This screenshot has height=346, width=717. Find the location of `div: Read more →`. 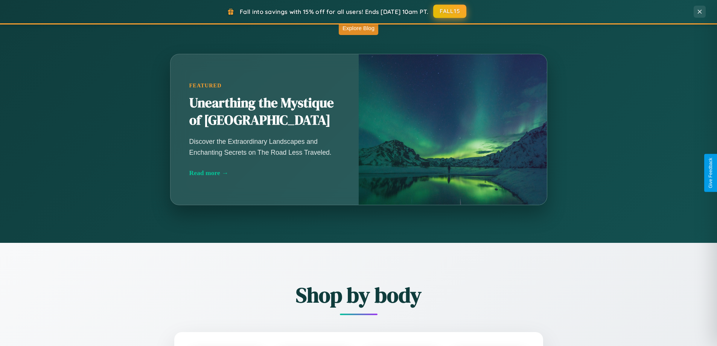

div: Read more → is located at coordinates (265, 173).